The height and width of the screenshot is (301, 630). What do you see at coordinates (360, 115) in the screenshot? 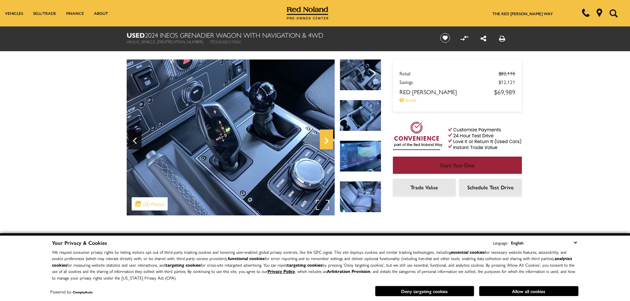
I see `img: Used 2024 Sela Green INEOS Wagon image 16` at bounding box center [360, 115].